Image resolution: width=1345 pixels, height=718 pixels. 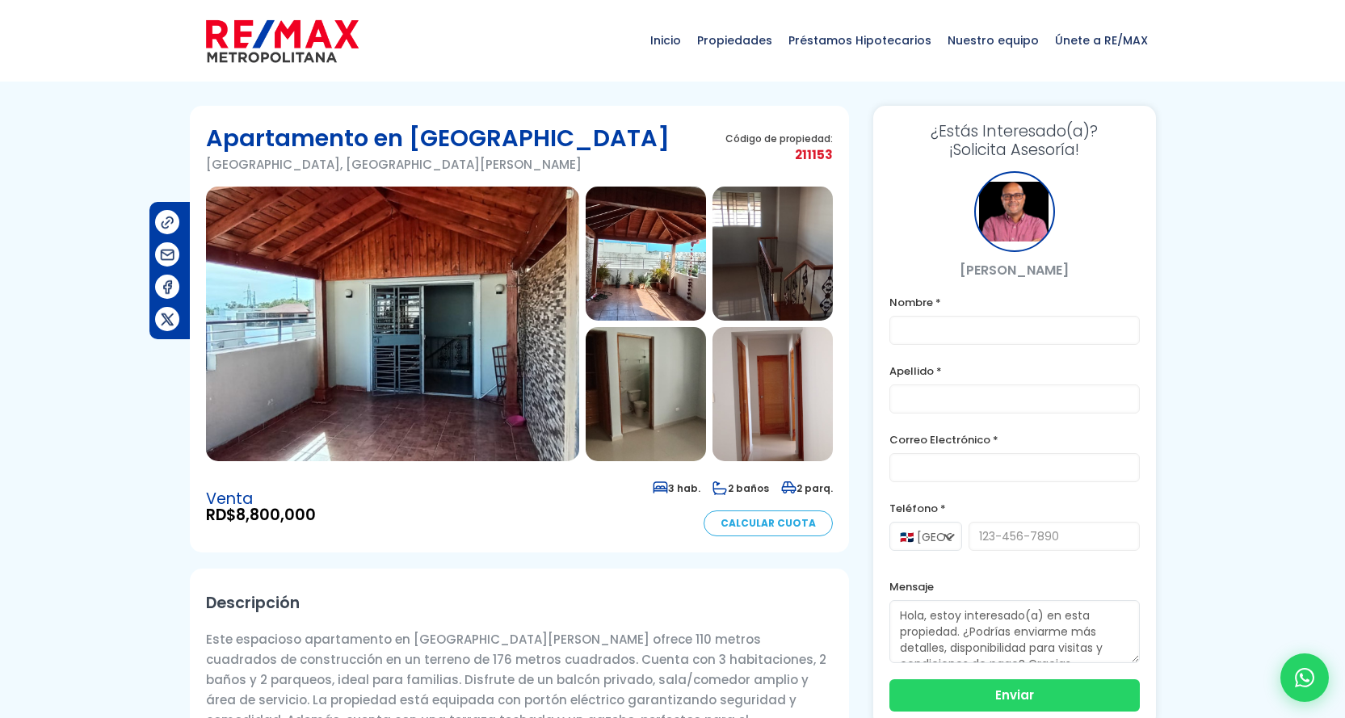 I want to click on span: 2 baños, so click(x=741, y=488).